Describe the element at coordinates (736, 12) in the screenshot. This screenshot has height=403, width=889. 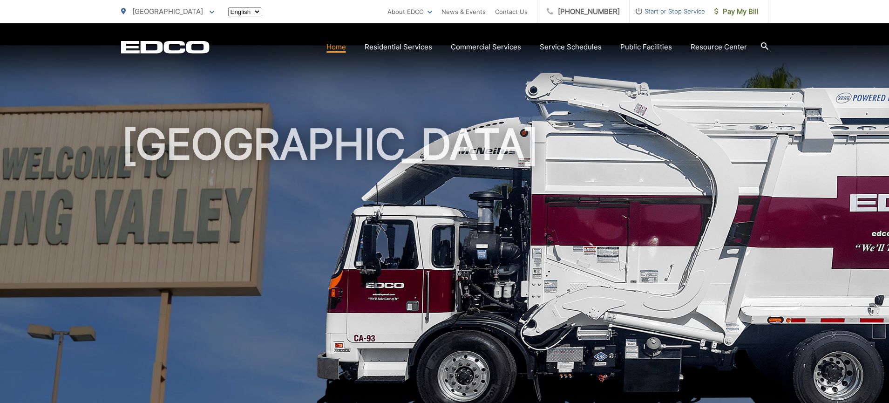
I see `span: Pay My Bill` at that location.